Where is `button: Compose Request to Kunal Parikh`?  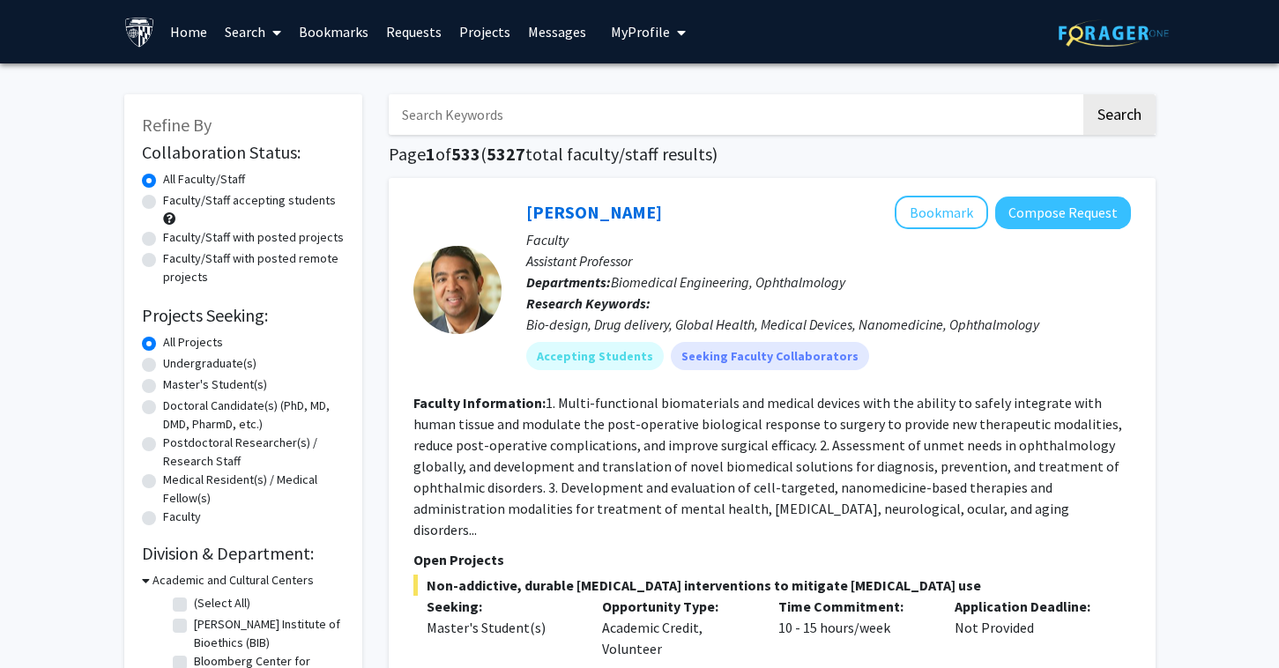 button: Compose Request to Kunal Parikh is located at coordinates (1063, 212).